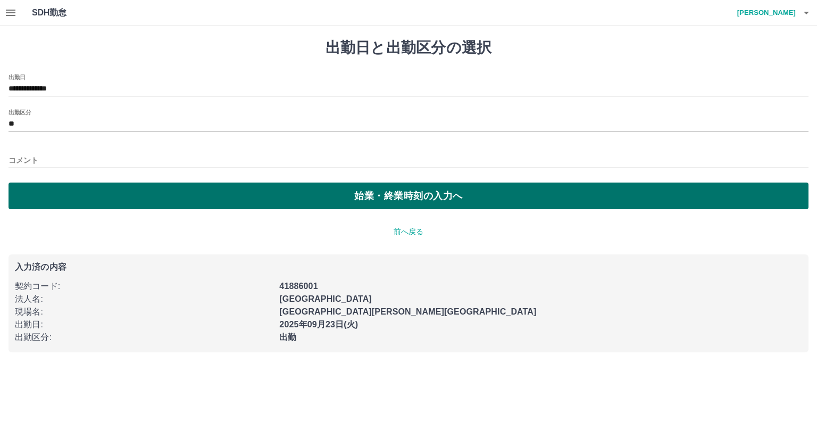  I want to click on p: 前へ戻る, so click(408, 231).